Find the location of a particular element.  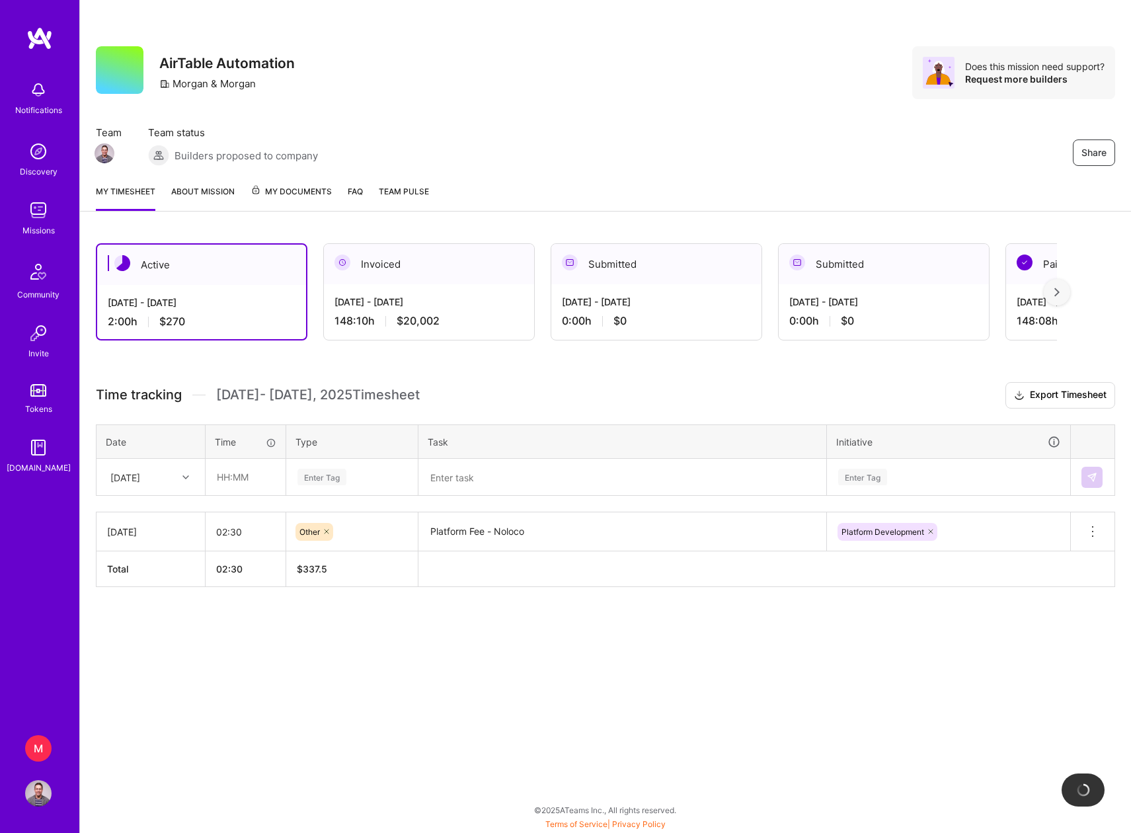

div: 148:10 h is located at coordinates (429, 321).